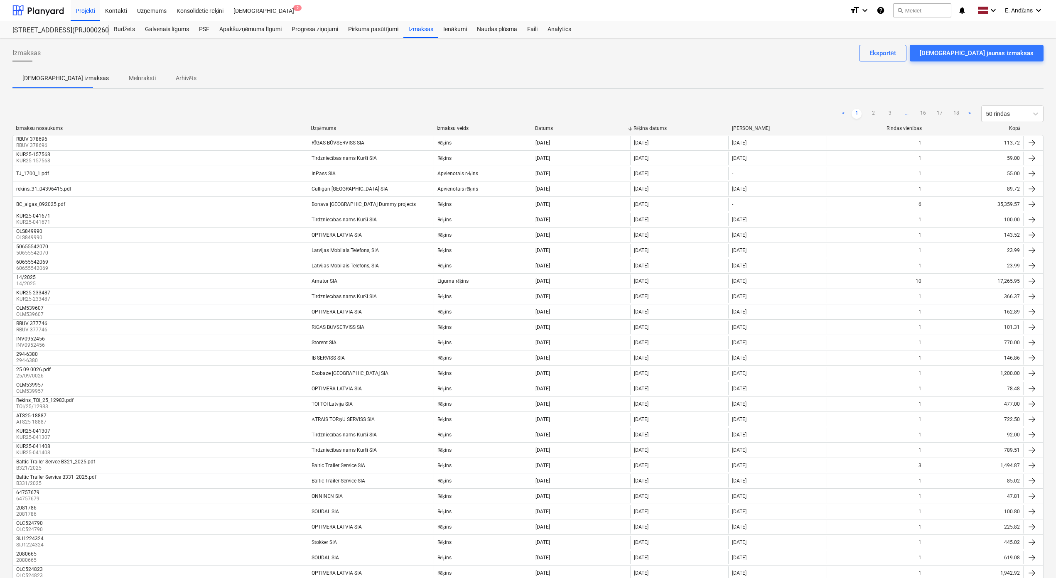 The image size is (1056, 578). Describe the element at coordinates (883, 53) in the screenshot. I see `button: Eksportēt` at that location.